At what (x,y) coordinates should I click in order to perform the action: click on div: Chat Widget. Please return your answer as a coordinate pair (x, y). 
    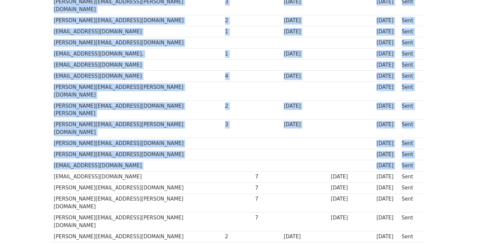
    Looking at the image, I should click on (460, 228).